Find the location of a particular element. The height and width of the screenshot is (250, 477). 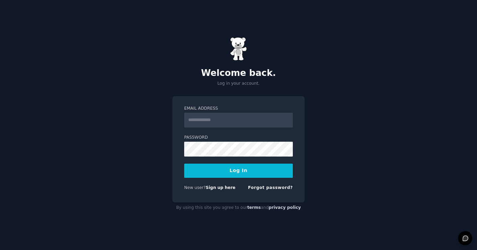

h2: Welcome back. is located at coordinates (238, 73).